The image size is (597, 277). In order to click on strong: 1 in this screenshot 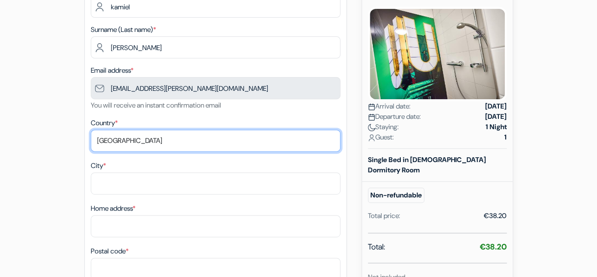, I will do `click(506, 137)`.